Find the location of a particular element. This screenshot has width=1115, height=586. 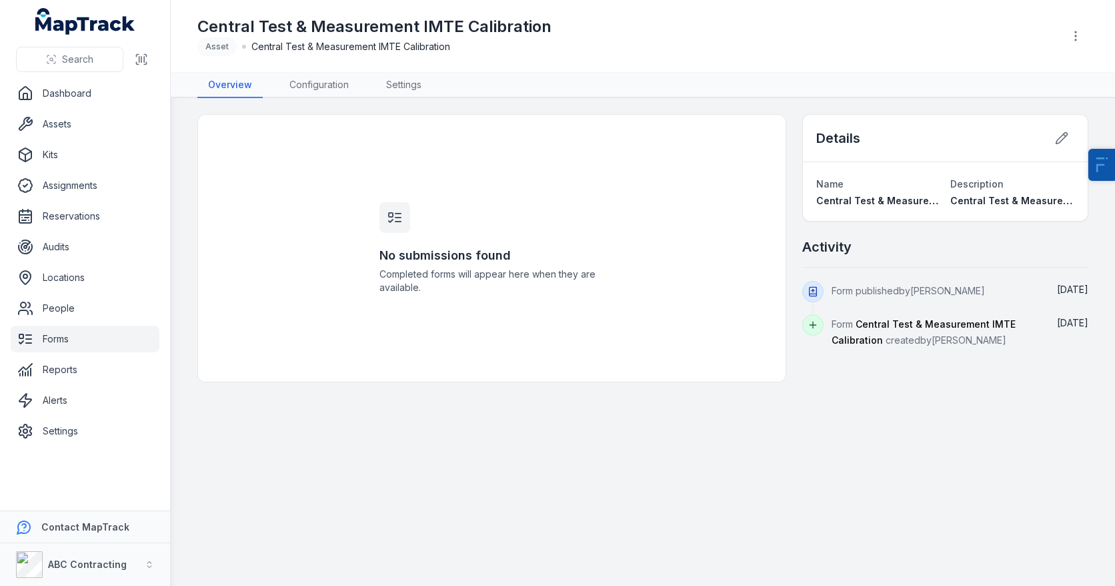

a: Kits is located at coordinates (85, 155).